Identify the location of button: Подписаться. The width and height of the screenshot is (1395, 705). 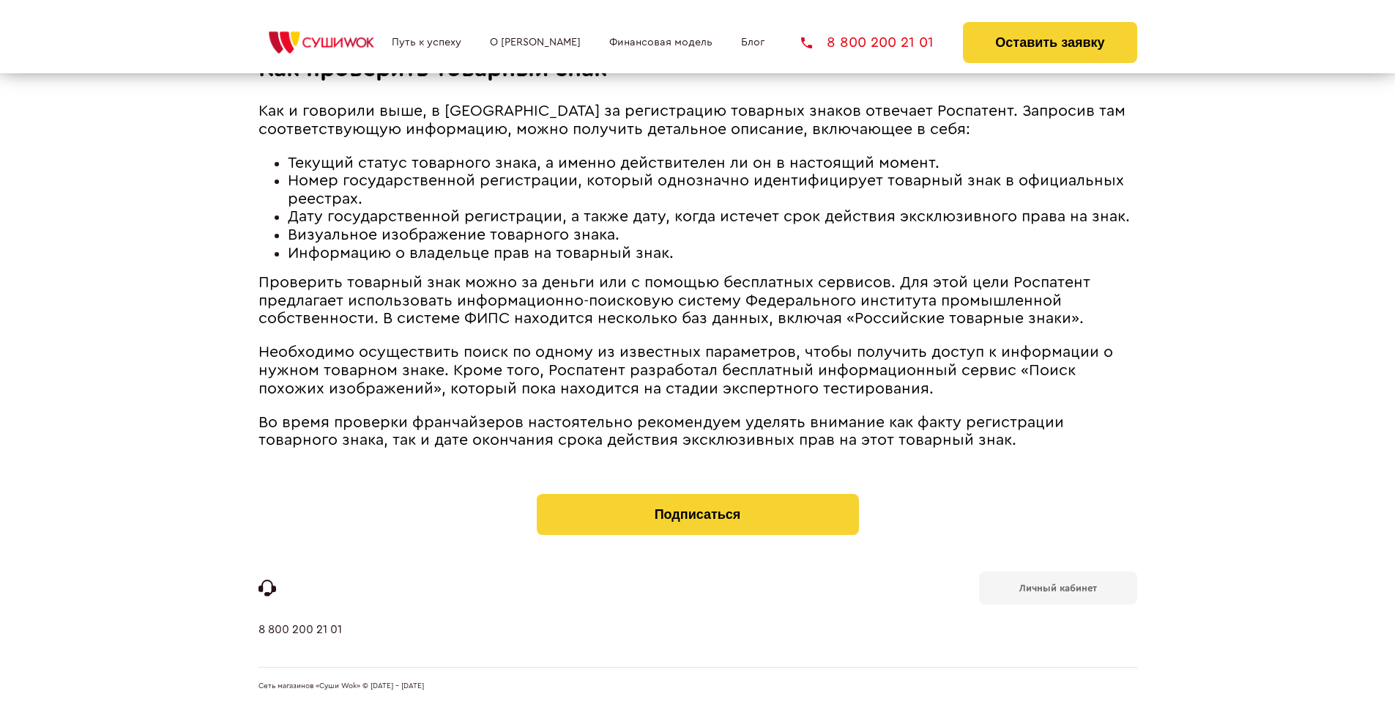
(698, 514).